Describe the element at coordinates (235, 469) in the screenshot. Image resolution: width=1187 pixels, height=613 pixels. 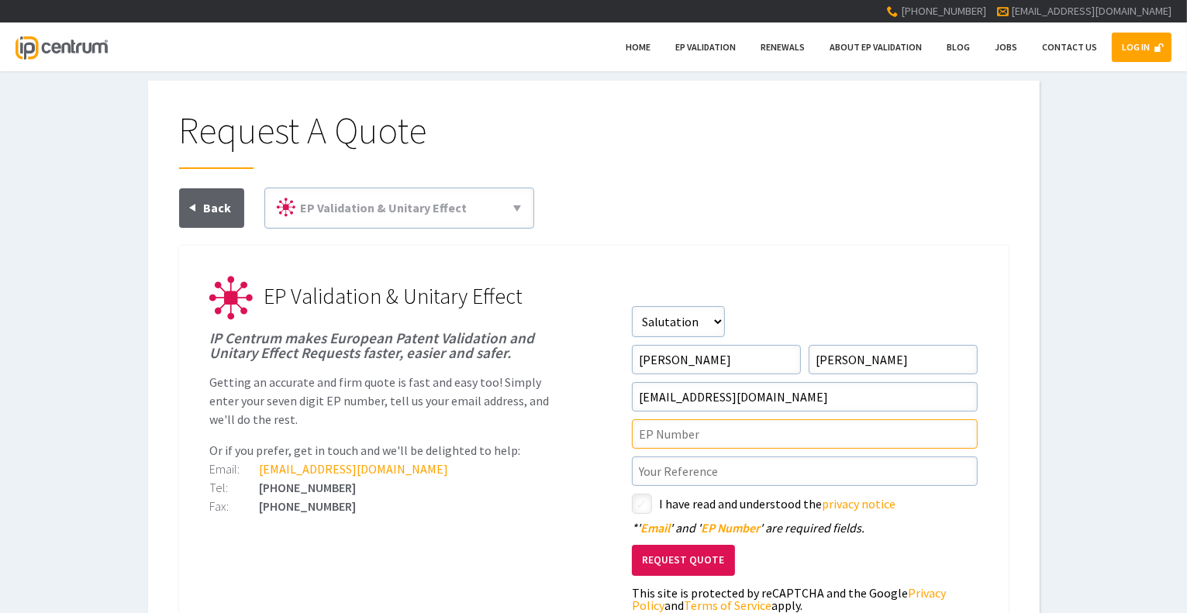
I see `div: Email:` at that location.